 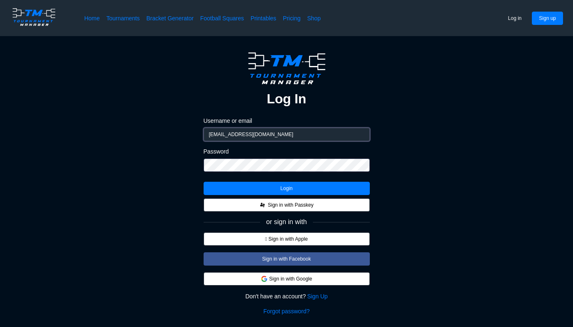 I want to click on a: Shop, so click(x=314, y=18).